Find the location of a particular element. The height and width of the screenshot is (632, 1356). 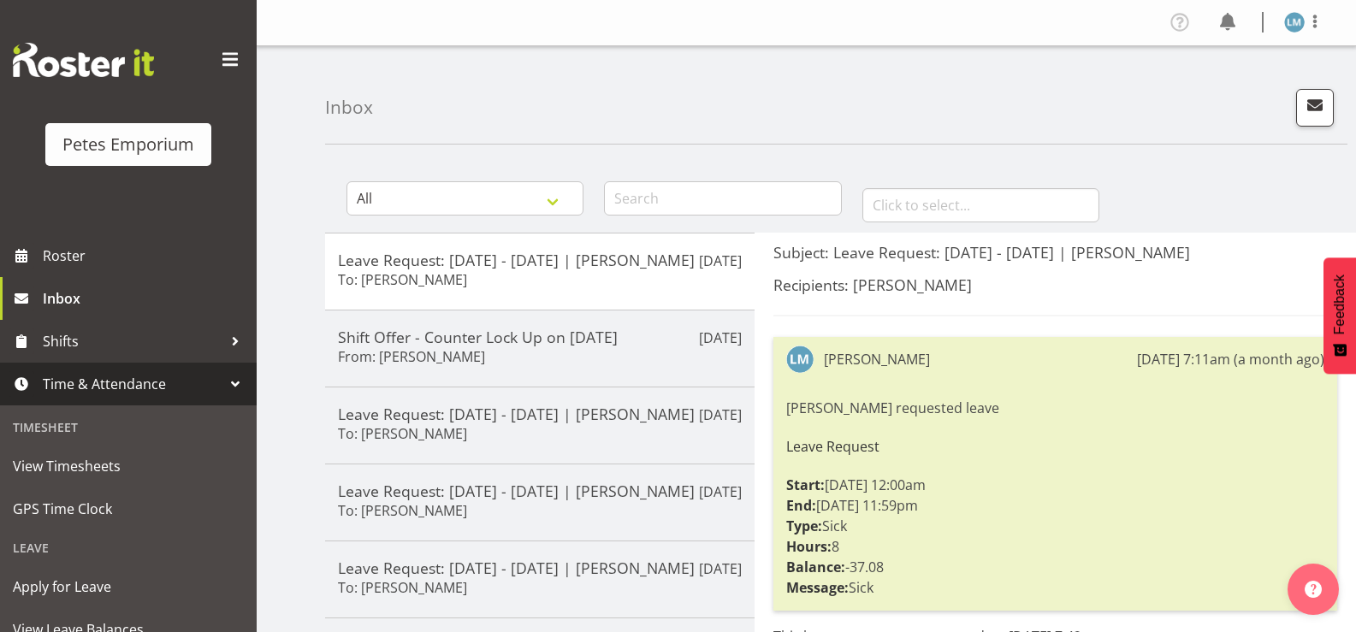

div: Petes Emporium is located at coordinates (128, 145).